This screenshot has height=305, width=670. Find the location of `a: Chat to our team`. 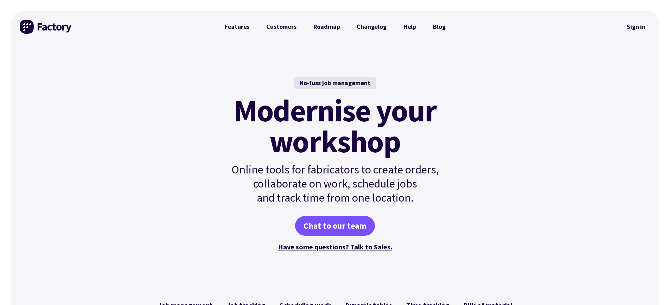

a: Chat to our team is located at coordinates (335, 226).